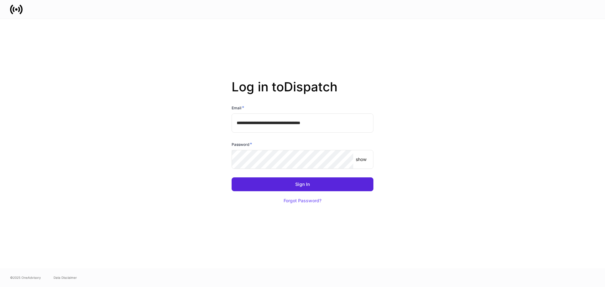 The width and height of the screenshot is (605, 287). I want to click on h6: Email, so click(238, 108).